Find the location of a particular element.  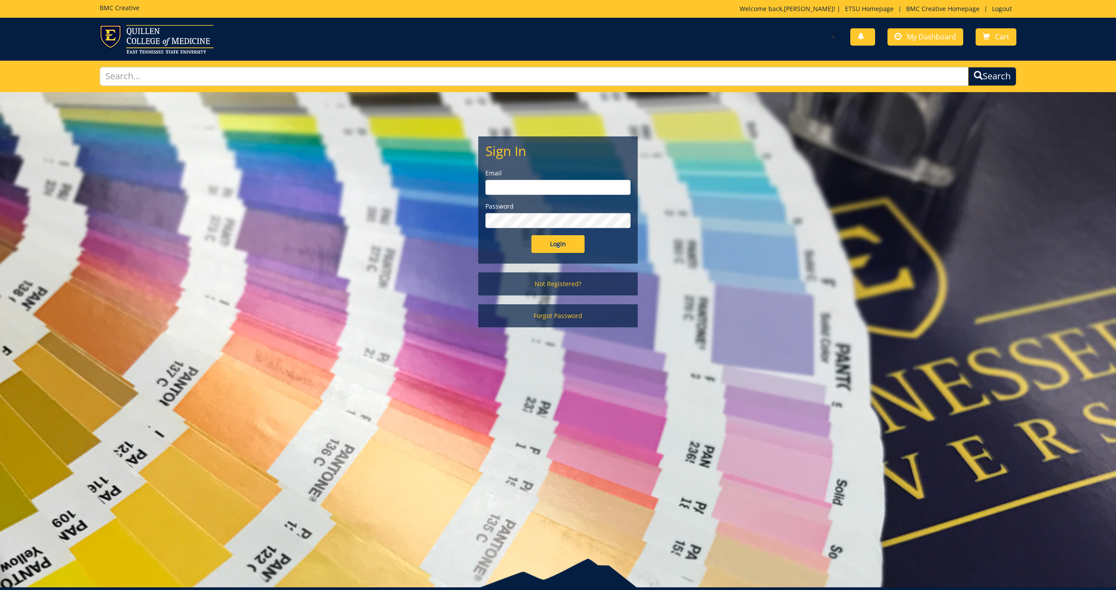

p: Welcome back, ! | | | is located at coordinates (878, 9).